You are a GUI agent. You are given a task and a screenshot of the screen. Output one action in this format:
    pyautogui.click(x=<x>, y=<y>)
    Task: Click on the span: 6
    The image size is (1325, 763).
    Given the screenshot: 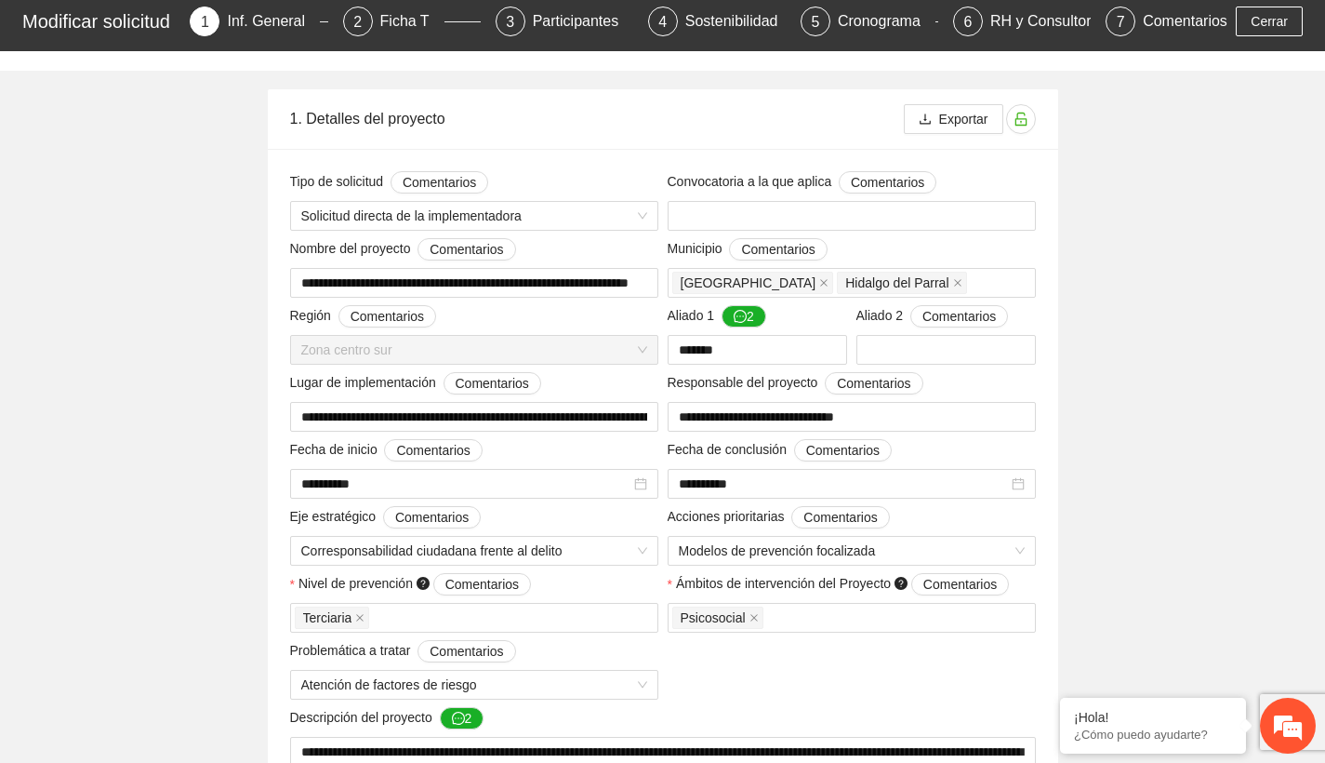 What is the action you would take?
    pyautogui.click(x=968, y=21)
    